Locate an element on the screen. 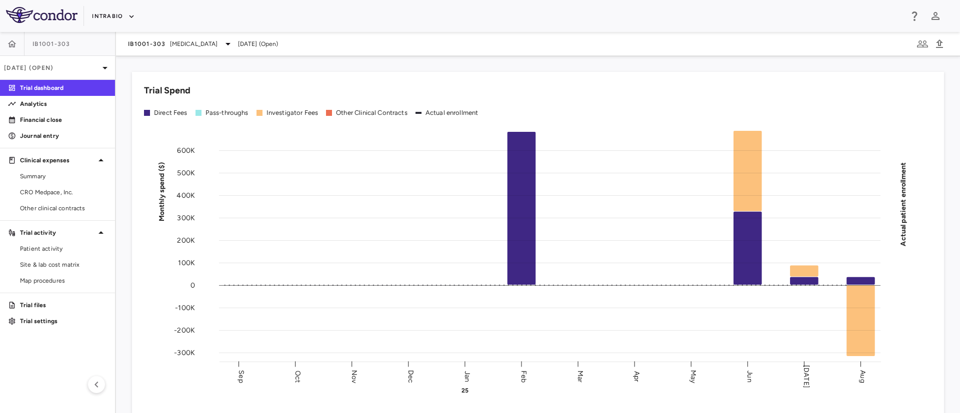 The height and width of the screenshot is (413, 960). span: Summary is located at coordinates (63, 176).